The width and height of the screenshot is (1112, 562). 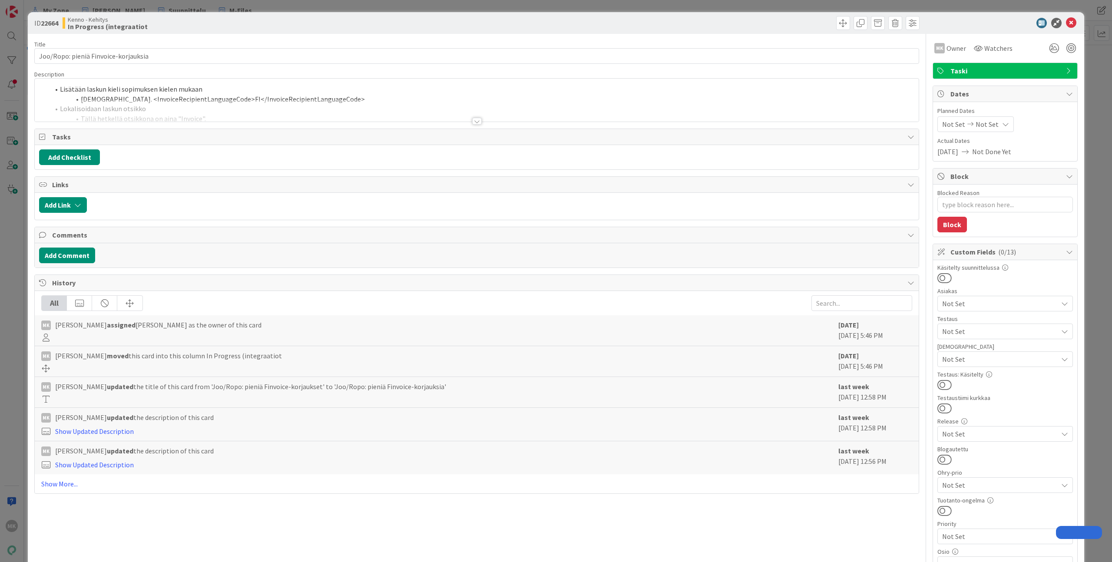 I want to click on div: Tuotanto-ongelma, so click(x=1005, y=500).